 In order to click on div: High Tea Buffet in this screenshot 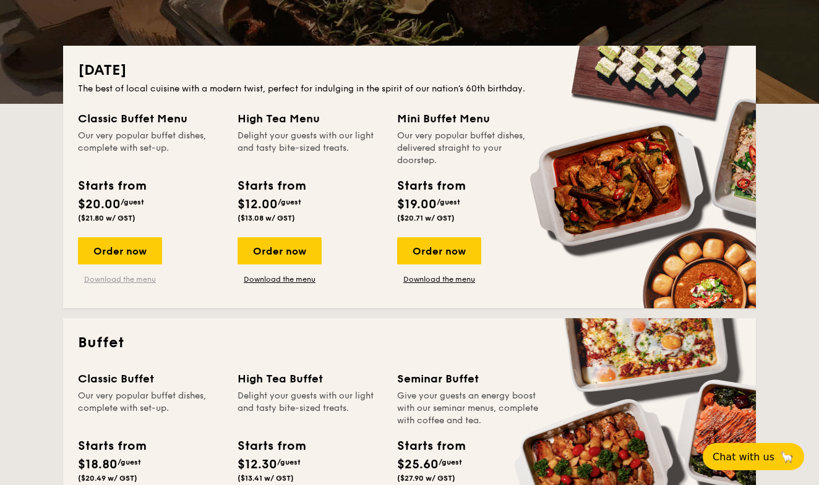, I will do `click(310, 379)`.